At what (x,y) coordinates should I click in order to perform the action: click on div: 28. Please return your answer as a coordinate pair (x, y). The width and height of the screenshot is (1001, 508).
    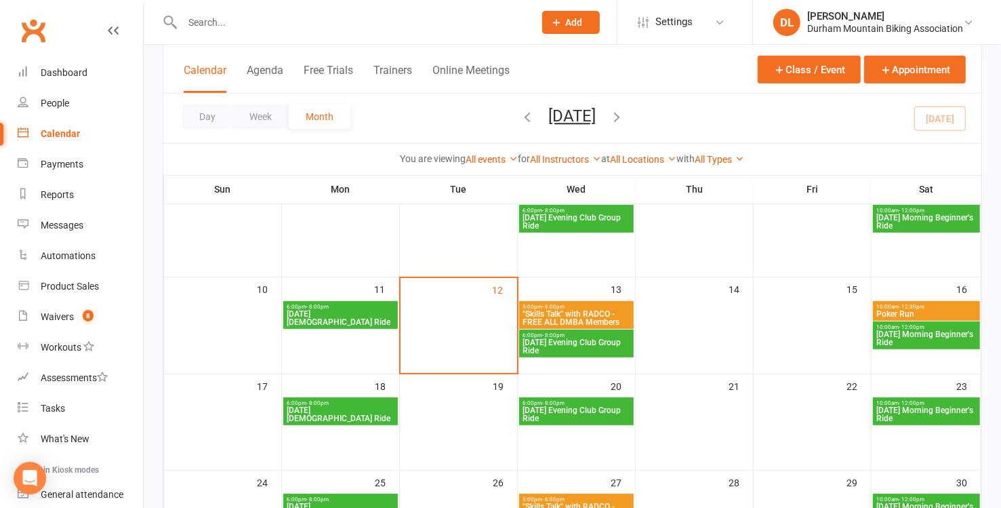
    Looking at the image, I should click on (741, 481).